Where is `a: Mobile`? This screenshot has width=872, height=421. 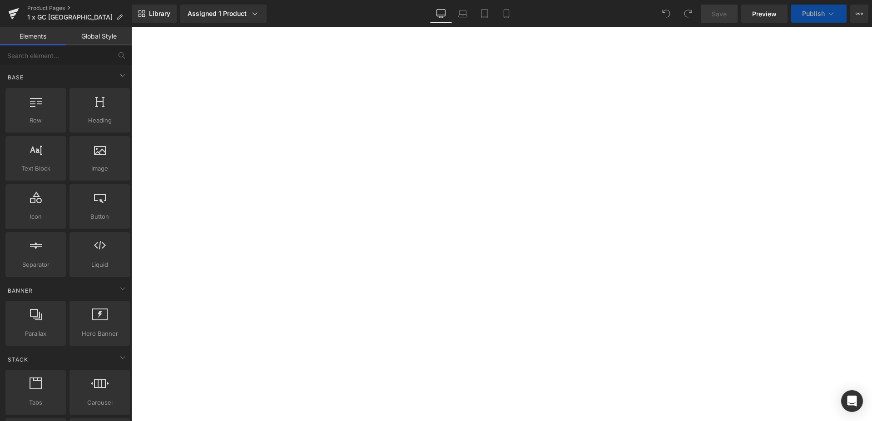 a: Mobile is located at coordinates (506, 14).